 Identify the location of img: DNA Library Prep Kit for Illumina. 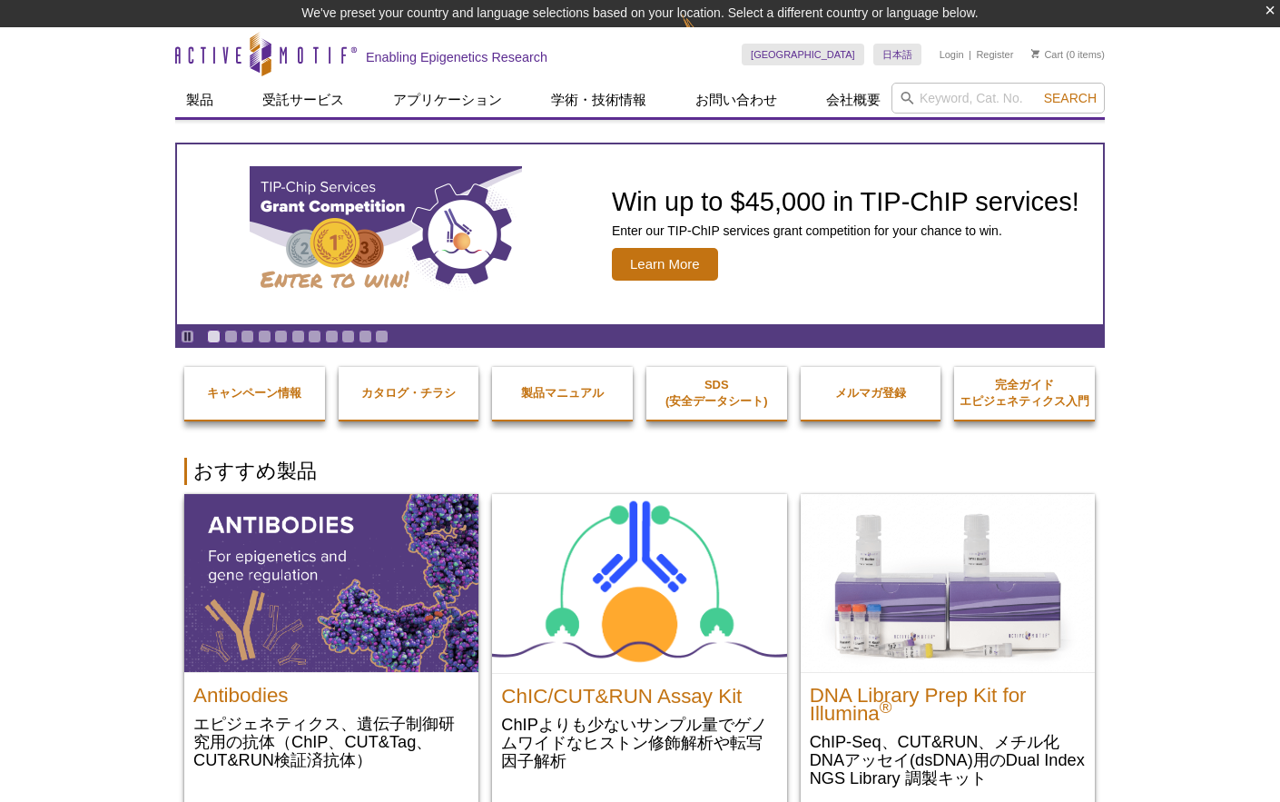
(948, 583).